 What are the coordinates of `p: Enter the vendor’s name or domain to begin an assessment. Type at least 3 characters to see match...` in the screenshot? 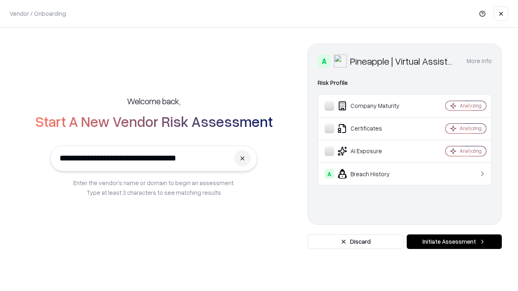 It's located at (154, 188).